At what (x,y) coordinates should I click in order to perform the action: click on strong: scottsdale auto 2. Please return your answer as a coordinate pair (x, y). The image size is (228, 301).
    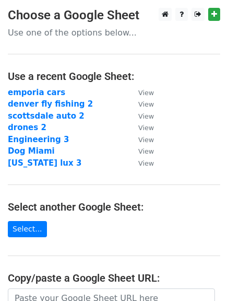
    Looking at the image, I should click on (46, 116).